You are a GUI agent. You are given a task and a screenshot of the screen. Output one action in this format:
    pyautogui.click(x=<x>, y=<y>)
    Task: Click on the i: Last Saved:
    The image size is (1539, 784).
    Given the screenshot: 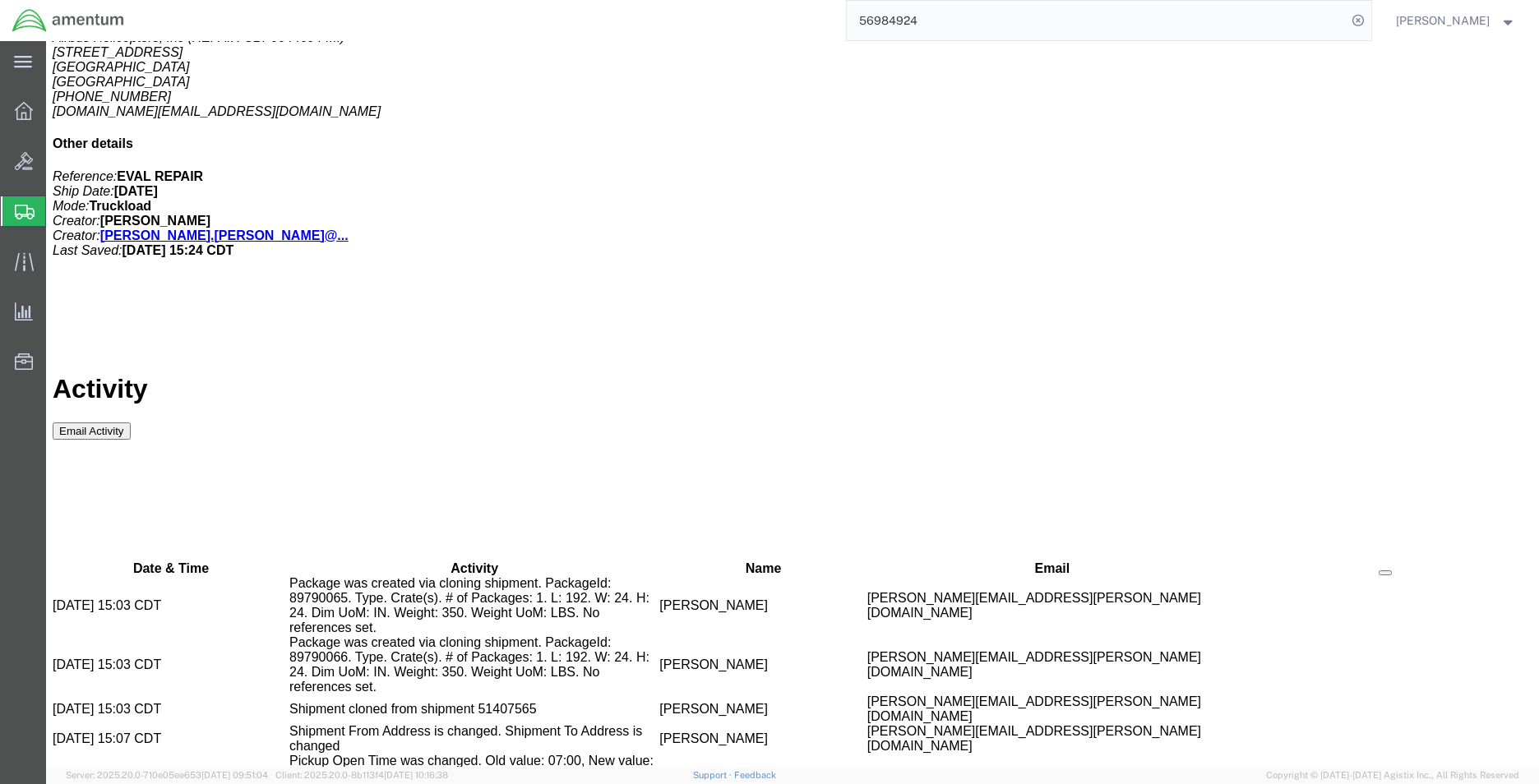 What is the action you would take?
    pyautogui.click(x=41, y=209)
    